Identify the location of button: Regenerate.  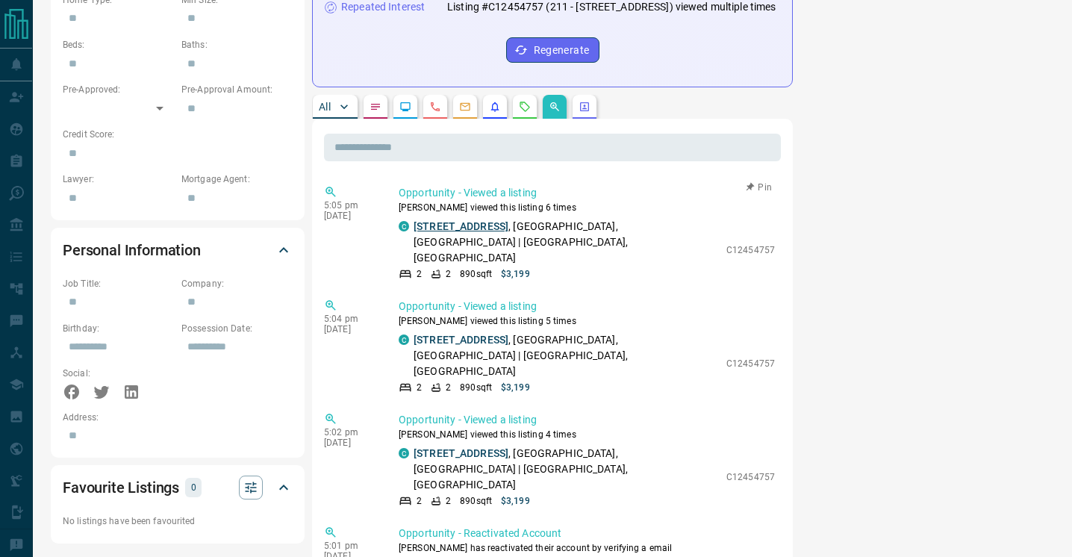
(552, 50).